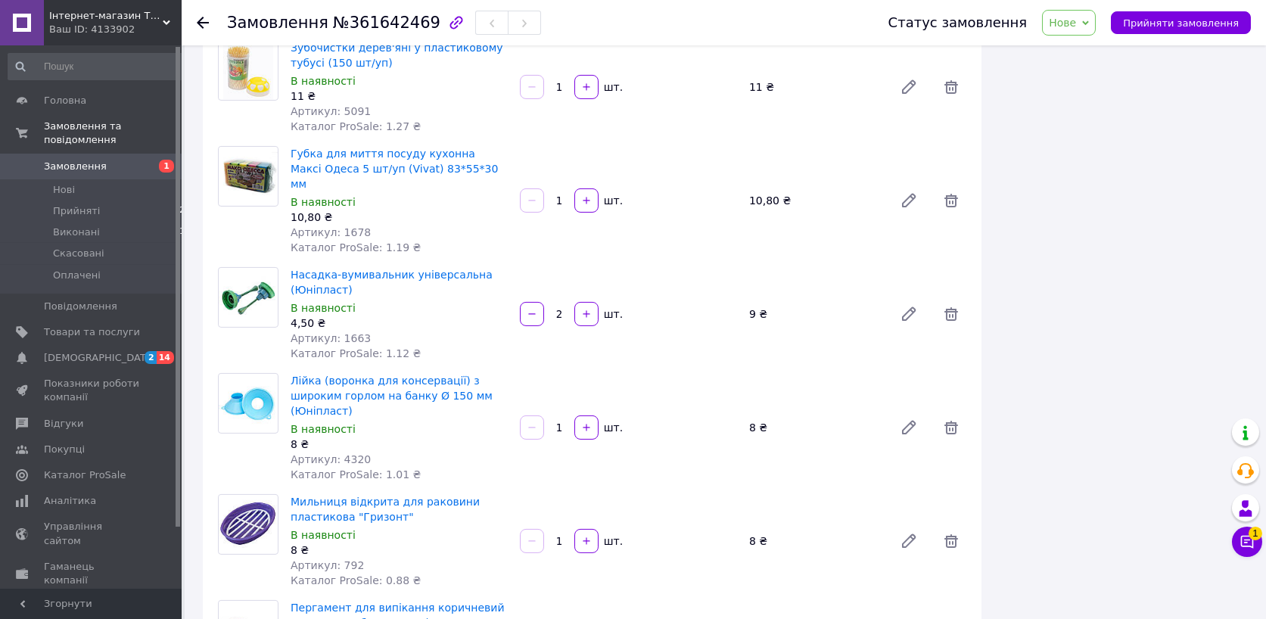 The height and width of the screenshot is (619, 1266). Describe the element at coordinates (99, 67) in the screenshot. I see `input: Пошук` at that location.